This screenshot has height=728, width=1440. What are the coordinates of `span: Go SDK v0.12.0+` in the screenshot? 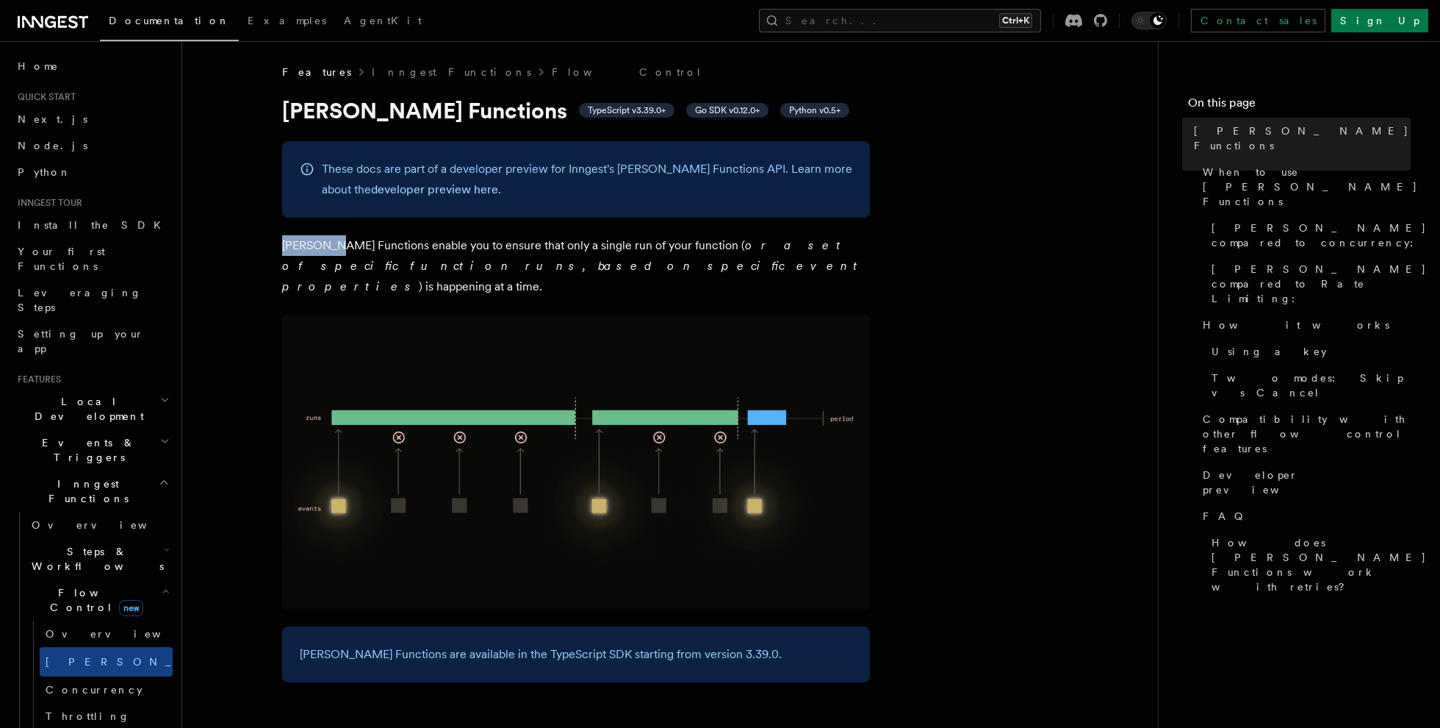 It's located at (728, 110).